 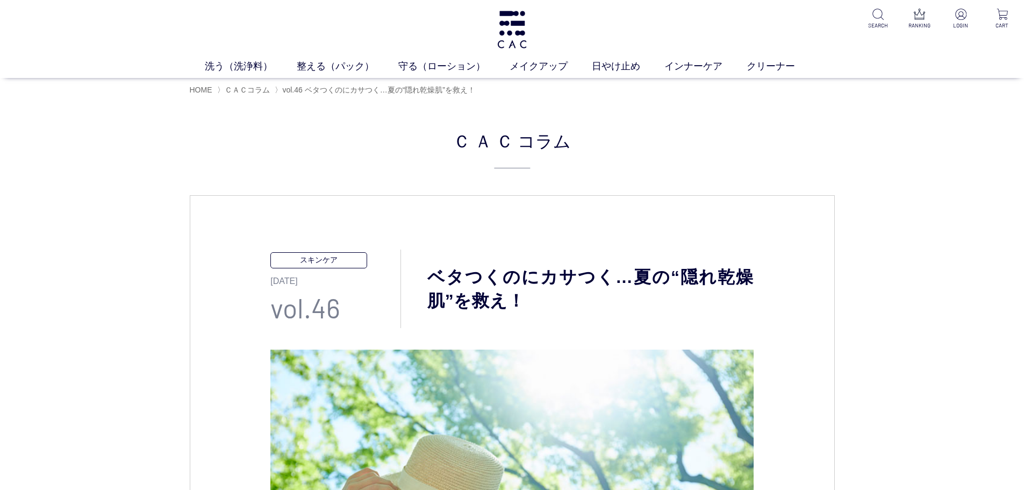 I want to click on span: コラム, so click(x=544, y=140).